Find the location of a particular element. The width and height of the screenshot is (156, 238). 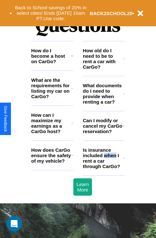

h3: What are the requirements for listing my car on CarGo? is located at coordinates (51, 88).